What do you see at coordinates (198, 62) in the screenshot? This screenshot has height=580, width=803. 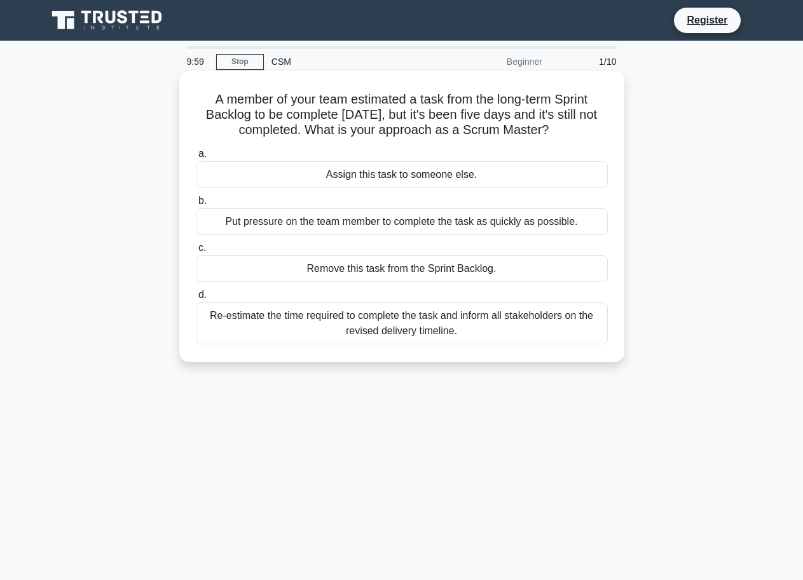 I see `div: 9:59` at bounding box center [198, 62].